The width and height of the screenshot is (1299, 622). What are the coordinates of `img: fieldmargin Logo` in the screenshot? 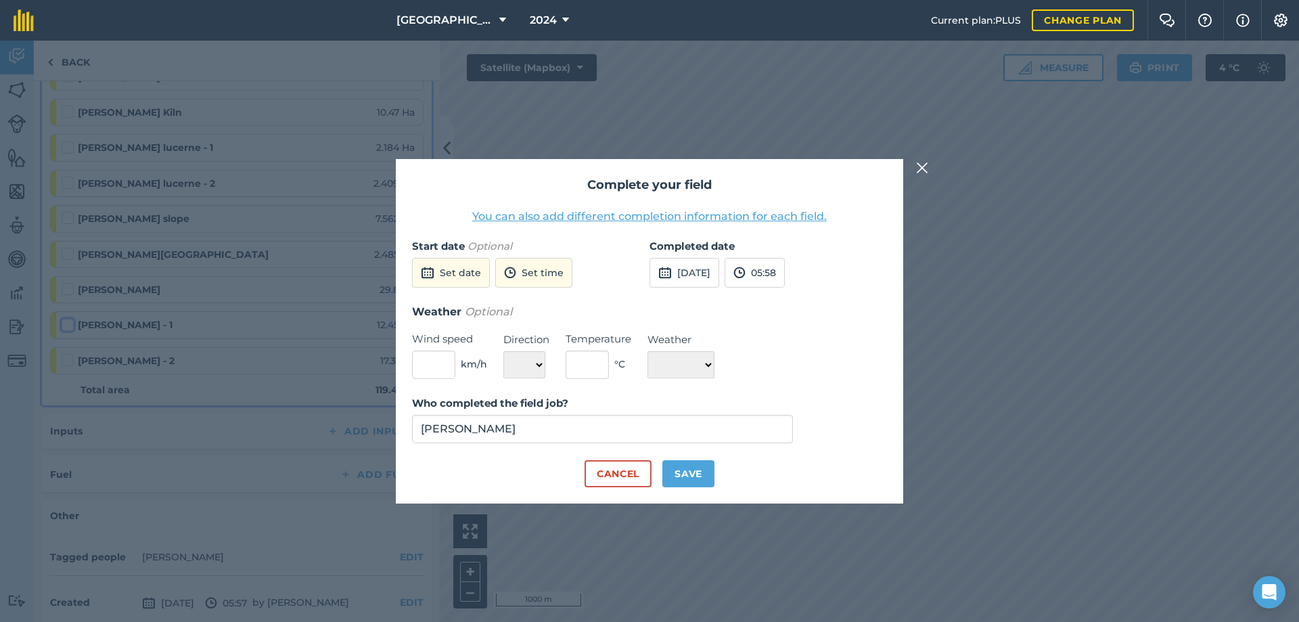 It's located at (24, 20).